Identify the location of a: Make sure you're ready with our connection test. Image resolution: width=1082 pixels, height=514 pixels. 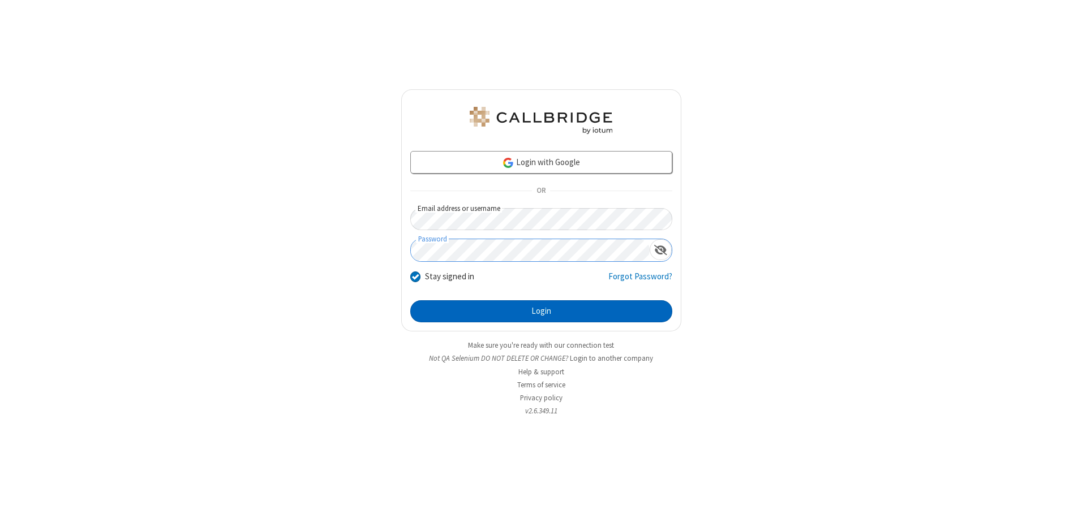
(541, 345).